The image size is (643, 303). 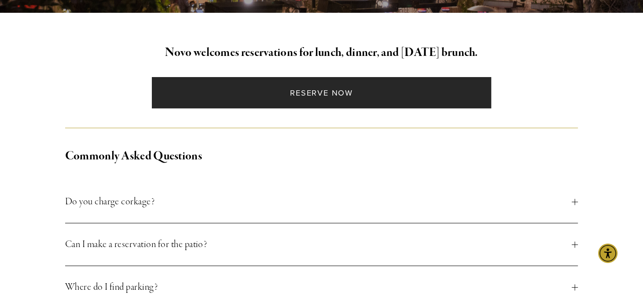 What do you see at coordinates (322, 201) in the screenshot?
I see `button: Do you charge corkage?` at bounding box center [322, 201].